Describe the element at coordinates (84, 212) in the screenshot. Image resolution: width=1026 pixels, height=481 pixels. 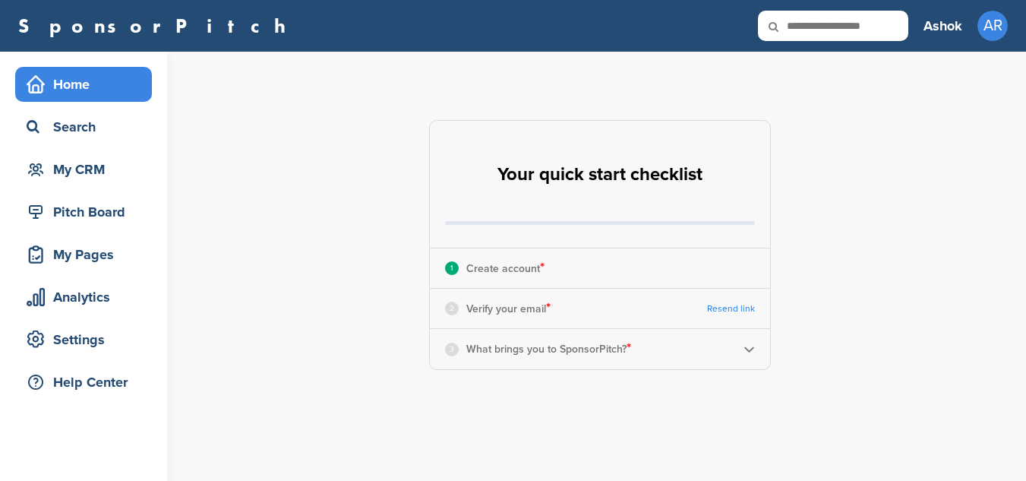
I see `a: Pitch Board` at that location.